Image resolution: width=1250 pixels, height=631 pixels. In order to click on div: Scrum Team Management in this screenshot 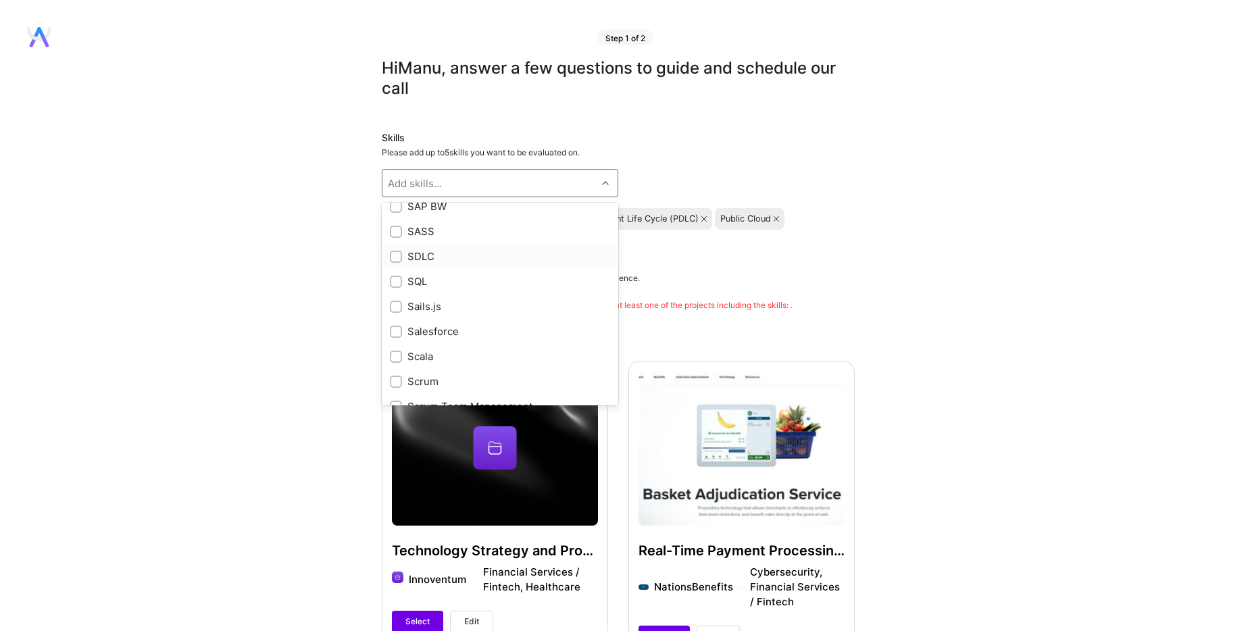, I will do `click(500, 406)`.